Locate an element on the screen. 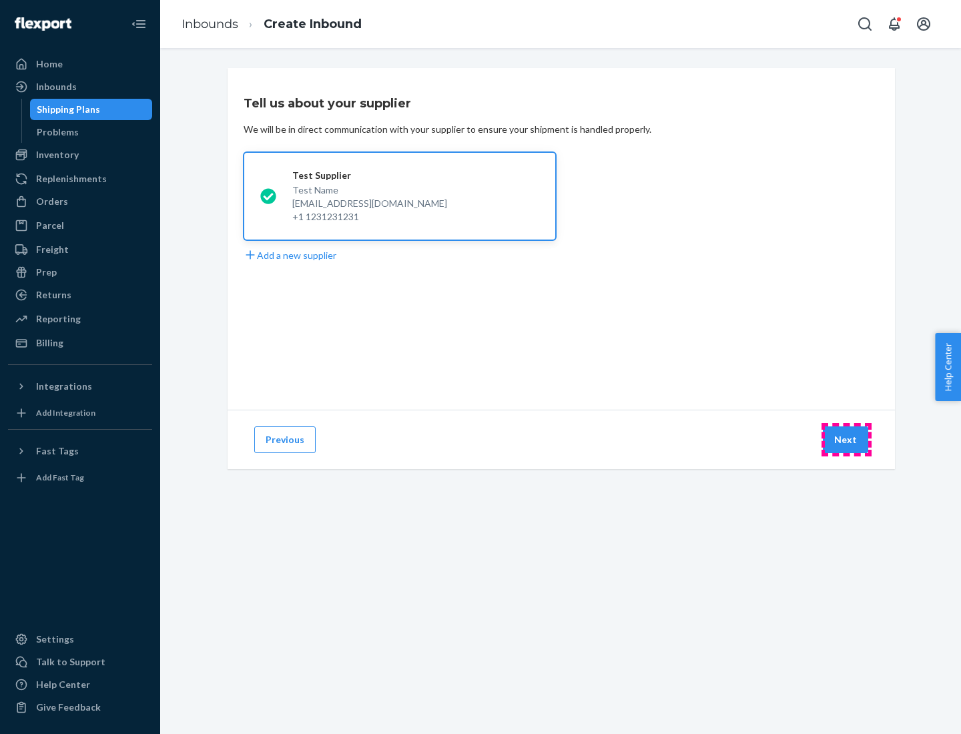  button: Integrations is located at coordinates (80, 386).